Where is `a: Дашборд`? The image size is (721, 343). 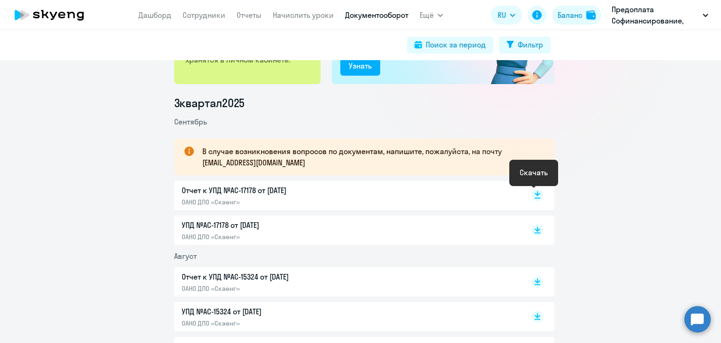
a: Дашборд is located at coordinates (155, 15).